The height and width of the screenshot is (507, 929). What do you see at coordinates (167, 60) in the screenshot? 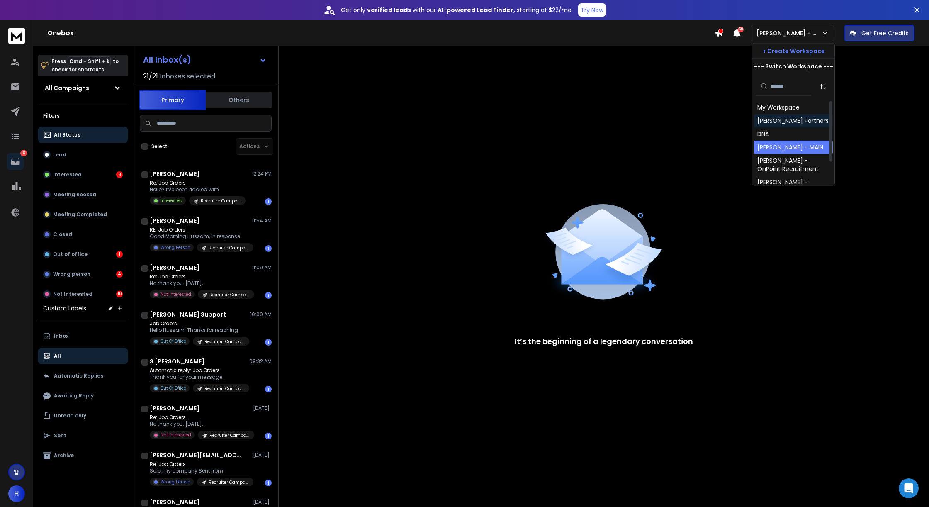
I see `h1: All Inbox(s)` at bounding box center [167, 60].